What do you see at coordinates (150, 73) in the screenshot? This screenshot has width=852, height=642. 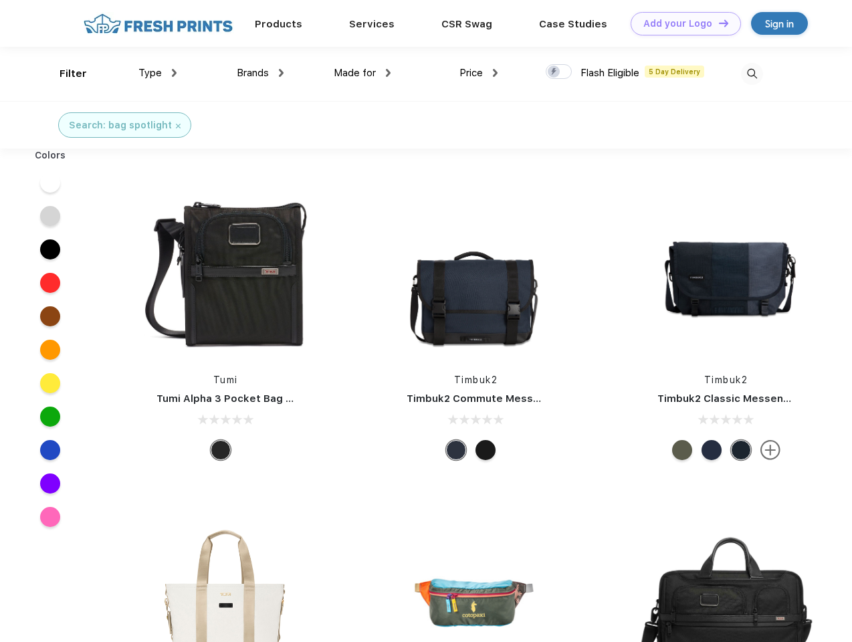 I see `span: Type` at bounding box center [150, 73].